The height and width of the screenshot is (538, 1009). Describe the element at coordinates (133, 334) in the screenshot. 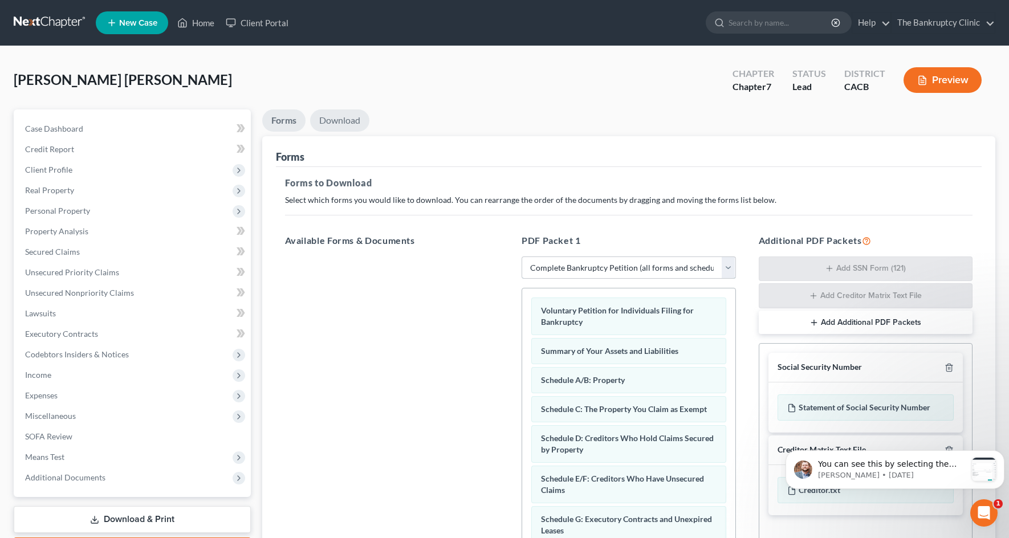

I see `a: Executory Contracts` at that location.